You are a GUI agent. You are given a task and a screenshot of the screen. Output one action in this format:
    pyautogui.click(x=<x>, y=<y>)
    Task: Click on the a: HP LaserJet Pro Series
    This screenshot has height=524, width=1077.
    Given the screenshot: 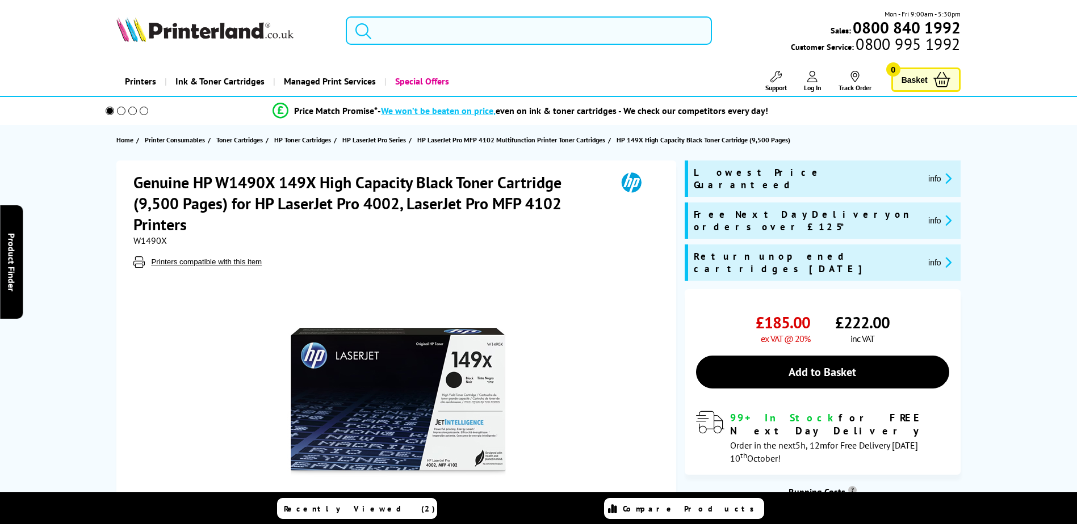 What is the action you would take?
    pyautogui.click(x=375, y=140)
    